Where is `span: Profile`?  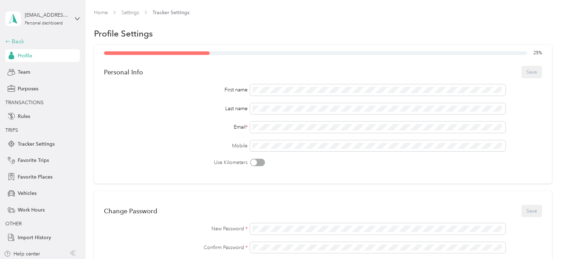
span: Profile is located at coordinates (25, 56).